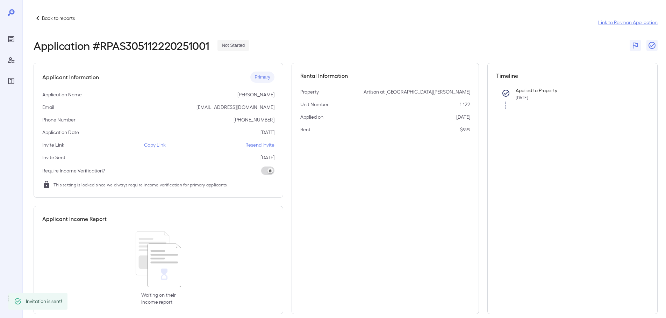  I want to click on p: Applied on, so click(312, 117).